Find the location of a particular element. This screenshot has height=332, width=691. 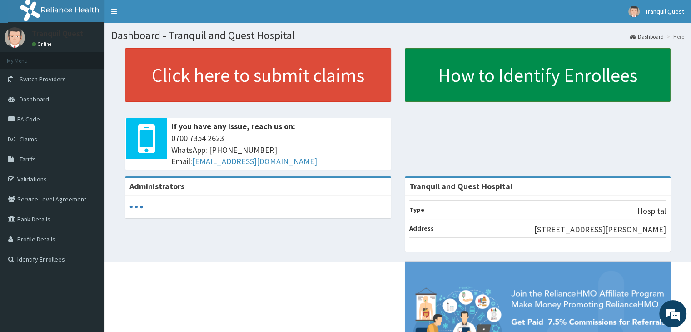

a: How to Identify Enrollees is located at coordinates (538, 75).